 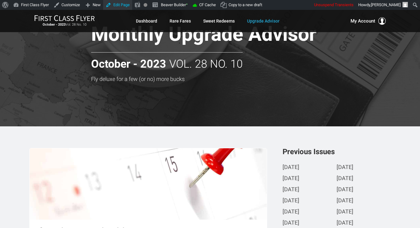 I want to click on h3: Previous Issues, so click(x=336, y=151).